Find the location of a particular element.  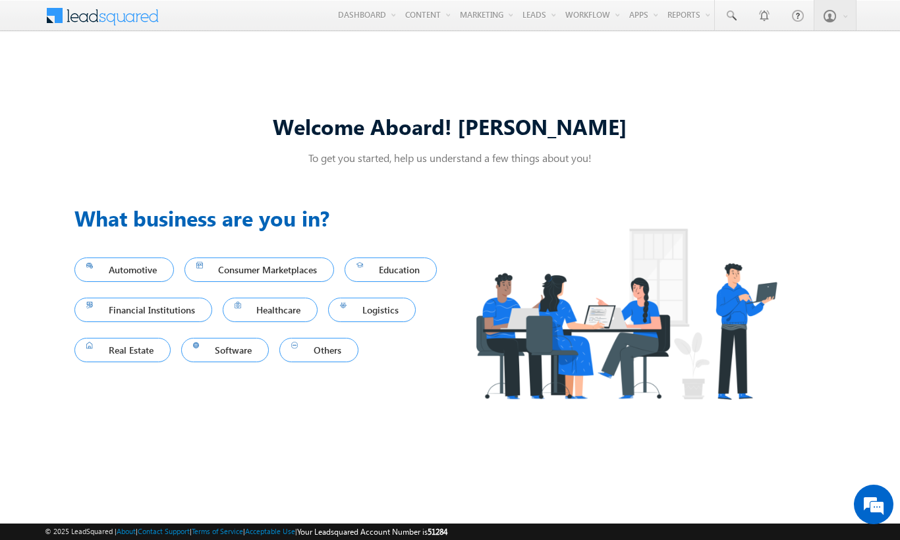

a: Contact Support is located at coordinates (163, 531).